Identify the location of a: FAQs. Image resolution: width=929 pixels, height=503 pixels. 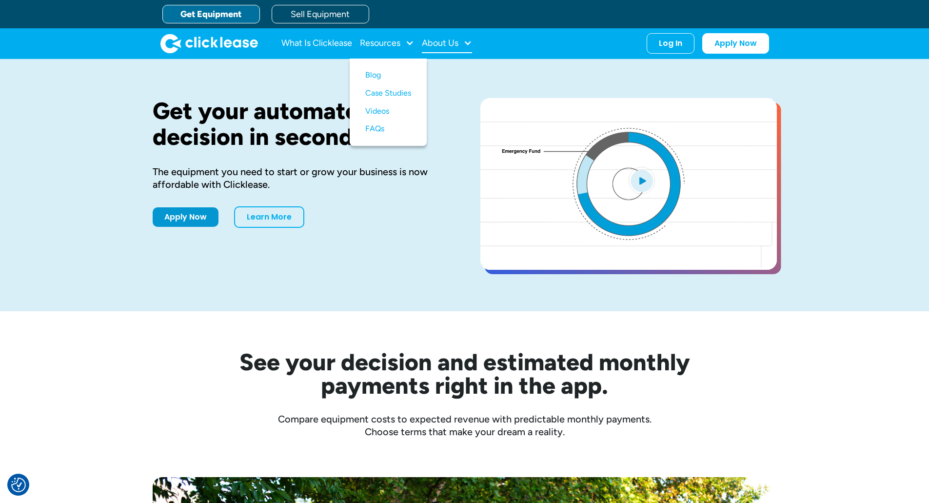
(388, 129).